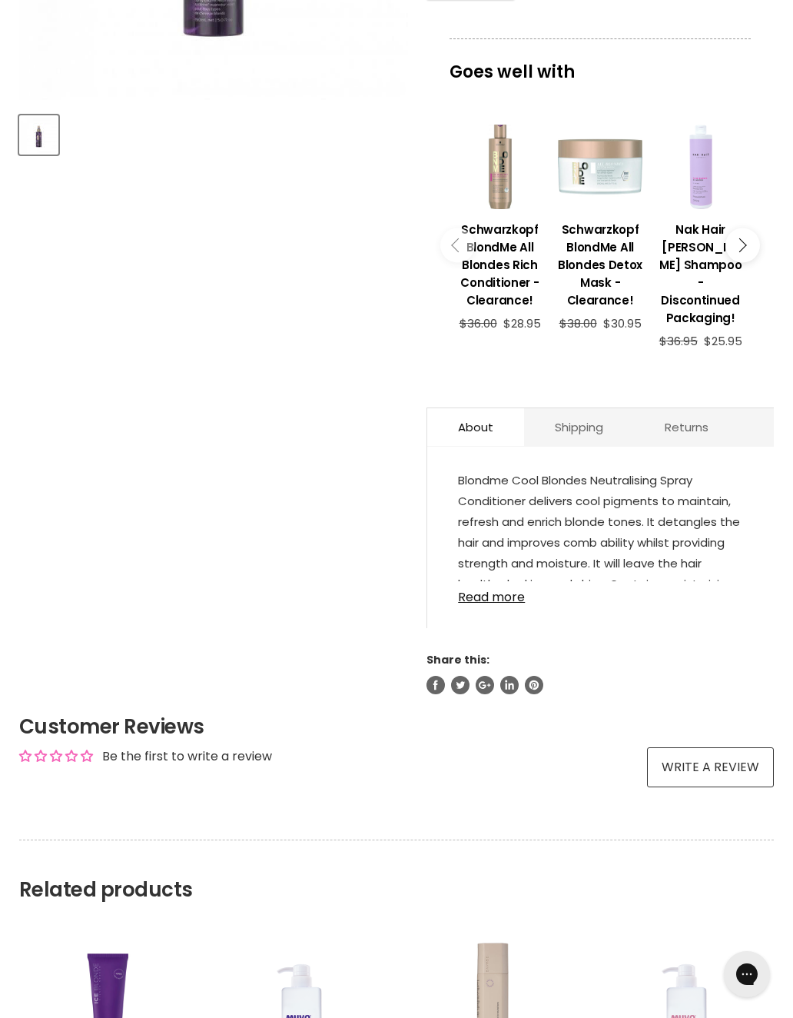 This screenshot has width=793, height=1018. What do you see at coordinates (476, 427) in the screenshot?
I see `a: About` at bounding box center [476, 427].